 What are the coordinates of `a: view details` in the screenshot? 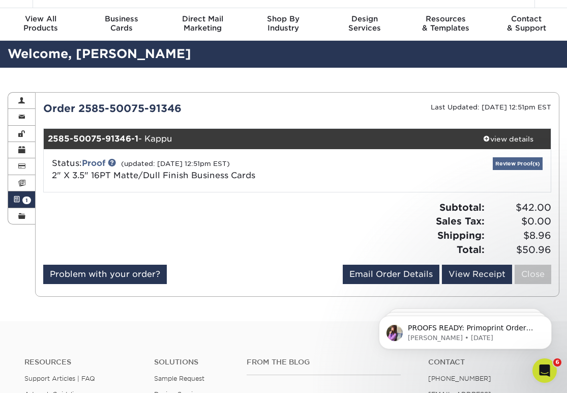 It's located at (509, 139).